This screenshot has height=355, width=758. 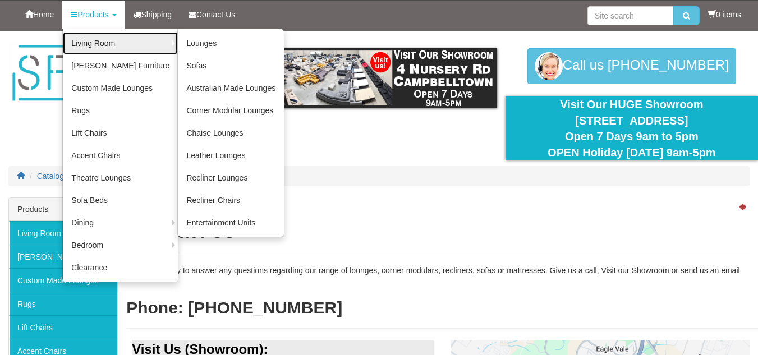 What do you see at coordinates (442, 231) in the screenshot?
I see `h1: Contact Us` at bounding box center [442, 231].